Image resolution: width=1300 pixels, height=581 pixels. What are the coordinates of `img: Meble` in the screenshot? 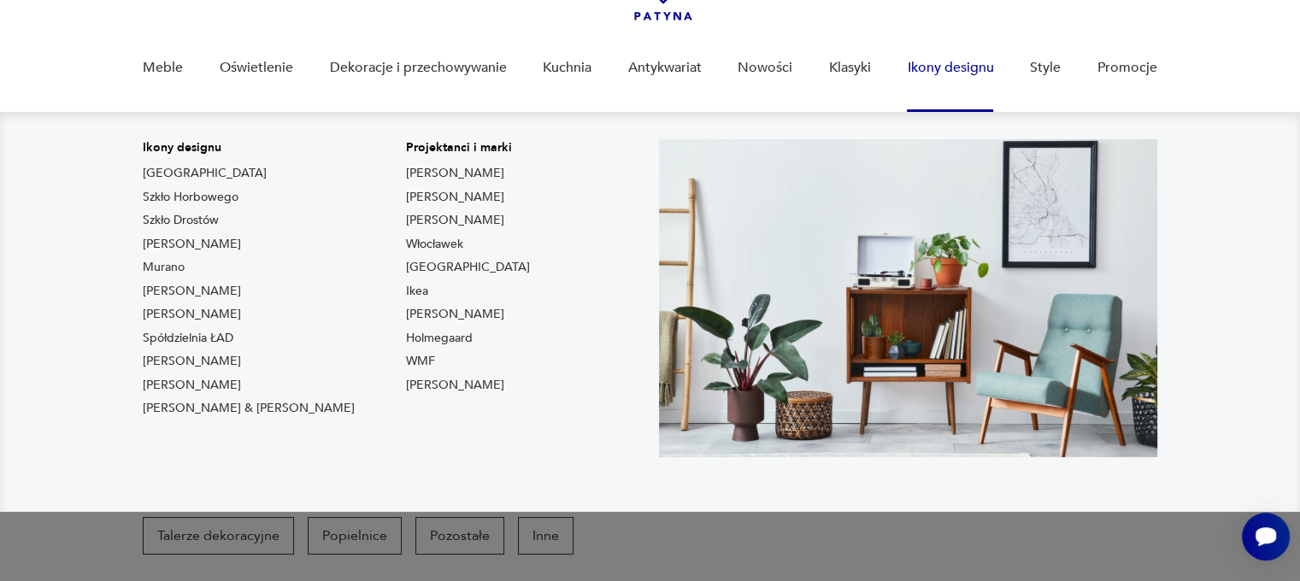 It's located at (908, 298).